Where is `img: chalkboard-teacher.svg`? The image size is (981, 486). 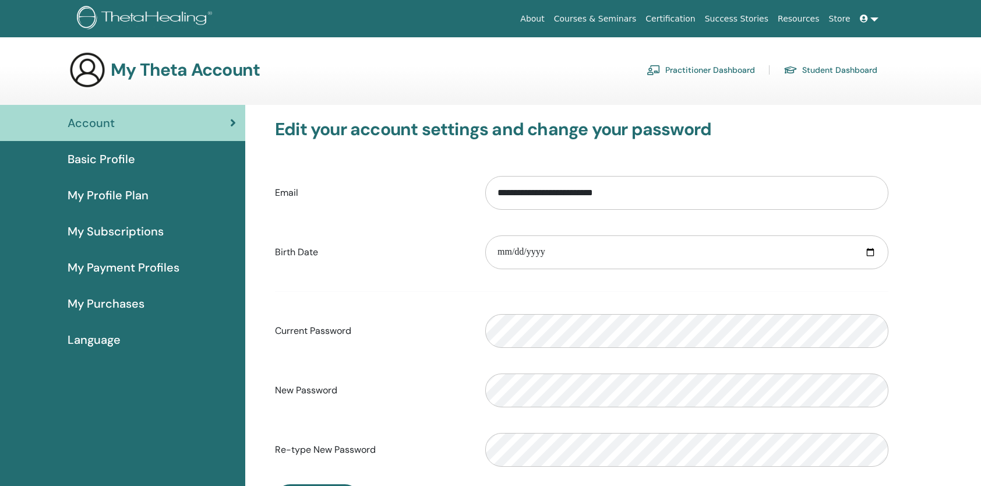 img: chalkboard-teacher.svg is located at coordinates (654, 70).